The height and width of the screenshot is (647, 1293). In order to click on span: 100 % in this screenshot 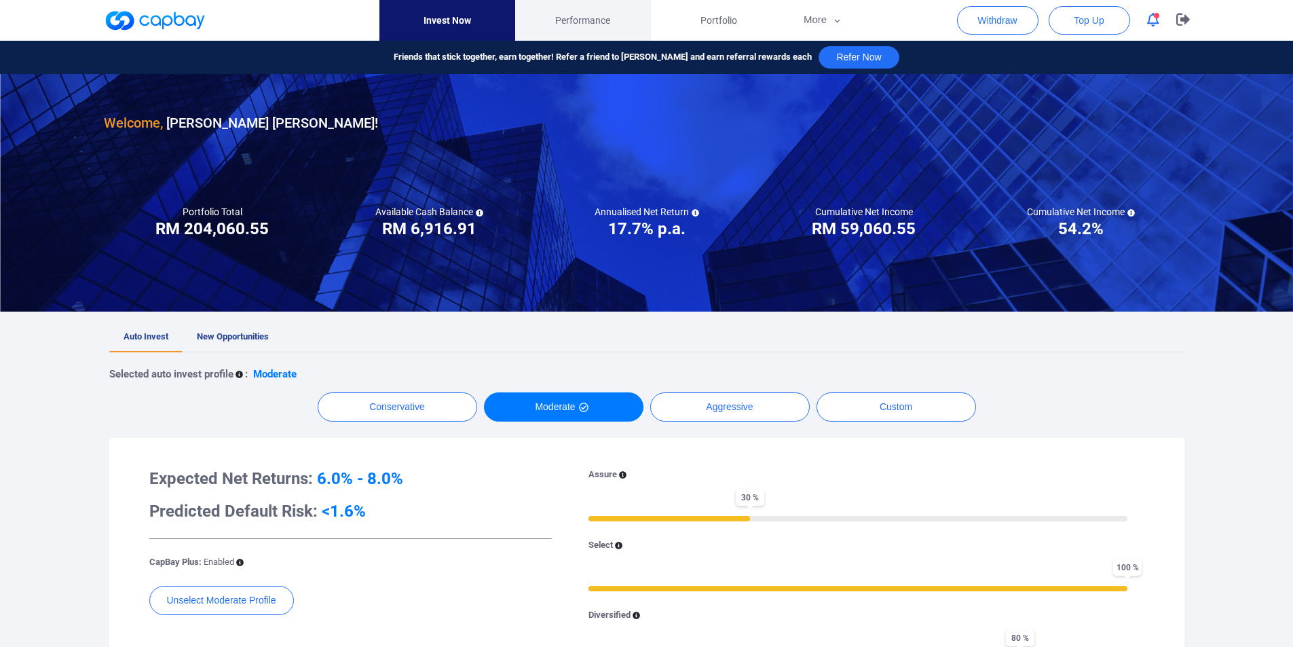, I will do `click(1127, 567)`.